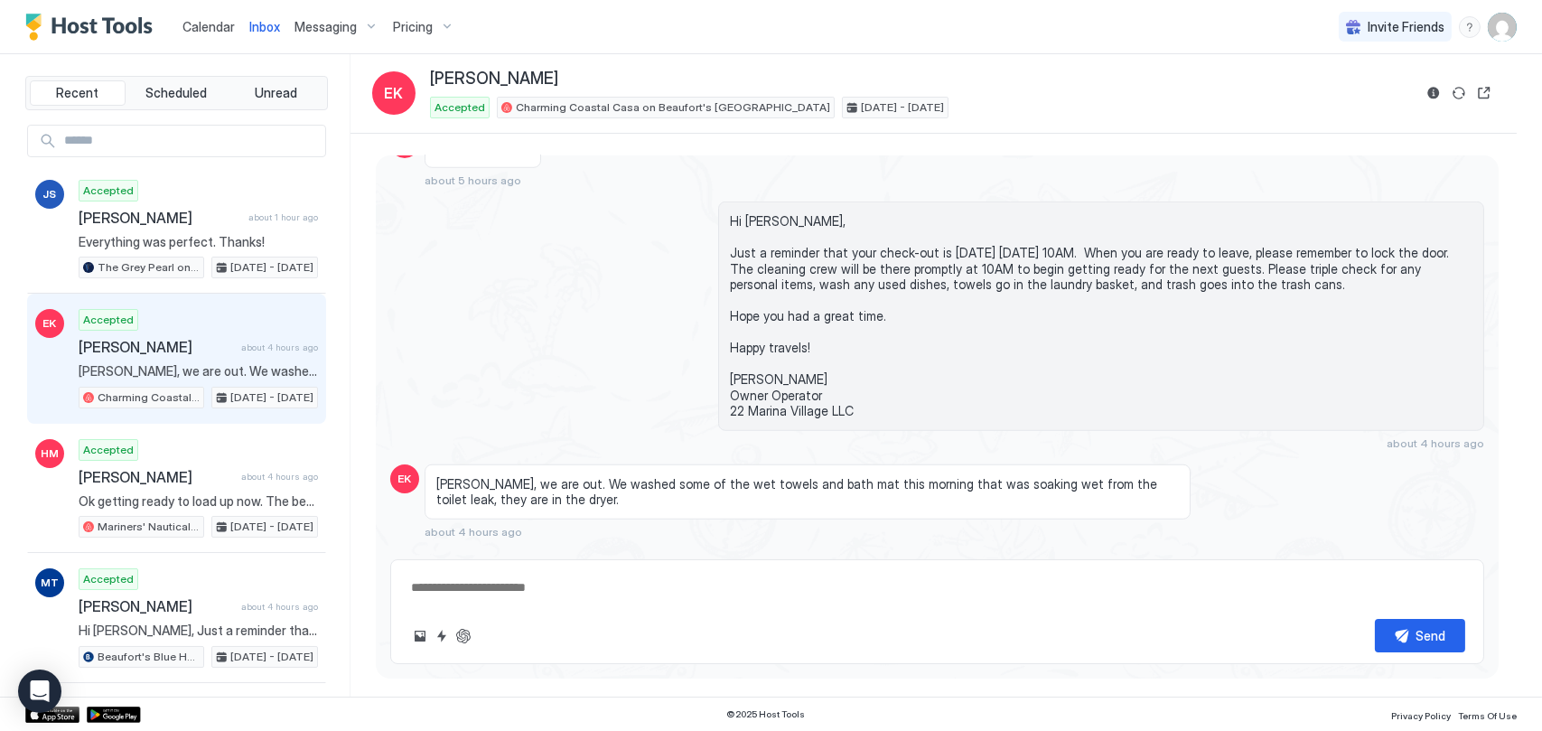 The image size is (1542, 731). I want to click on a: Calendar, so click(209, 26).